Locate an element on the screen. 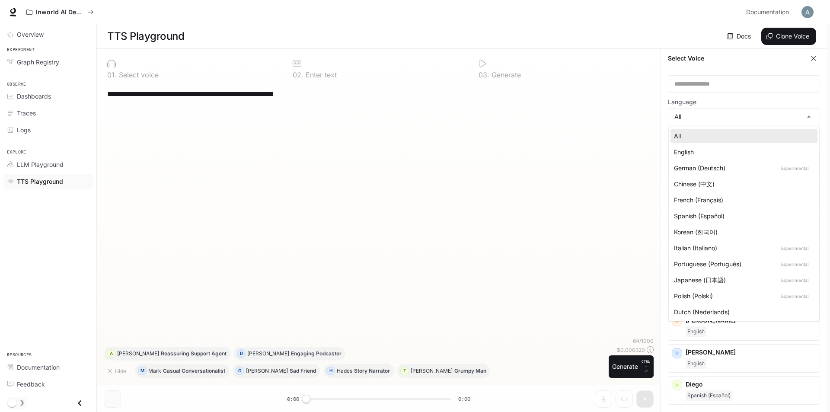 Image resolution: width=830 pixels, height=412 pixels. div: Japanese (日本語) is located at coordinates (742, 280).